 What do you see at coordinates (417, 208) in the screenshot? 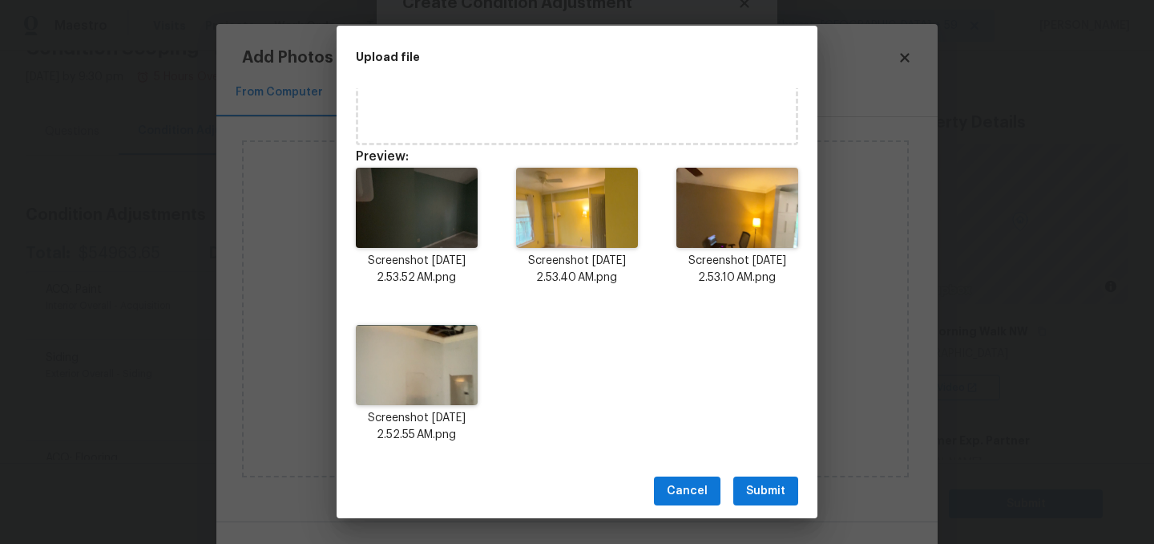
I see `img: 8HHLi6b3LGLCsAAAAASUVORK5CYII=` at bounding box center [417, 208].